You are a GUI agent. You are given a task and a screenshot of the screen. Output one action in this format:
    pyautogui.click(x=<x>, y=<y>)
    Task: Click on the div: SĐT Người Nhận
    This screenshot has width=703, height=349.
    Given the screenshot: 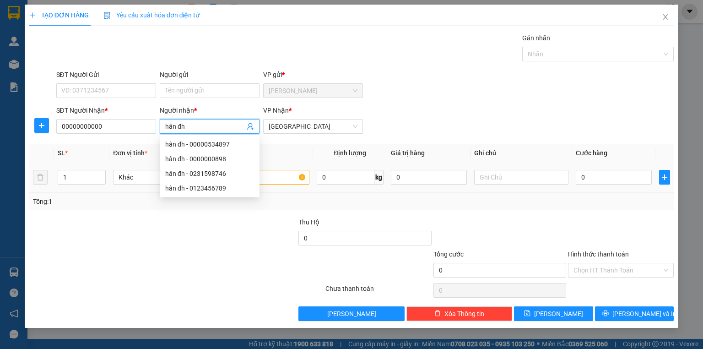 What is the action you would take?
    pyautogui.click(x=106, y=110)
    